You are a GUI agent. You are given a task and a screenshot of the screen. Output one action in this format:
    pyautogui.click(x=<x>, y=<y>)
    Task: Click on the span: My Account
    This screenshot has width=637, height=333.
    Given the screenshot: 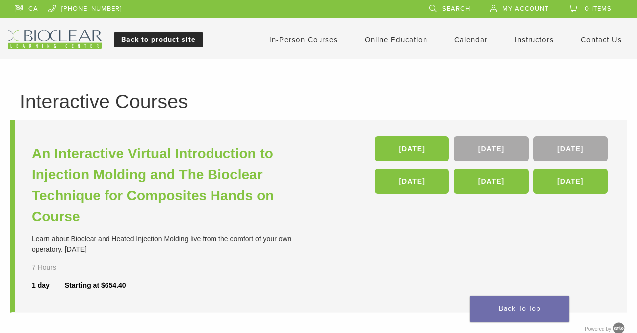 What is the action you would take?
    pyautogui.click(x=525, y=9)
    